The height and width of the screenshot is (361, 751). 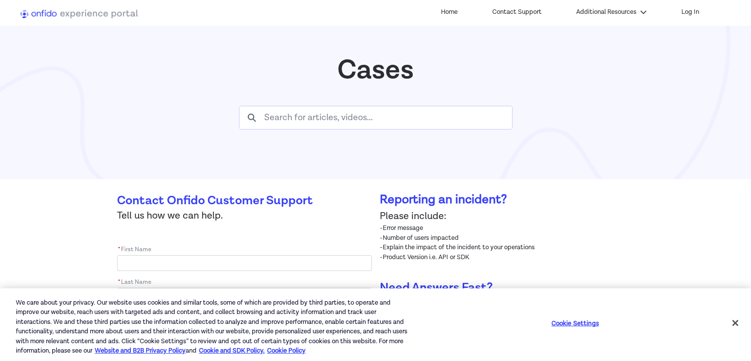 I want to click on a: Contact Support, so click(x=517, y=12).